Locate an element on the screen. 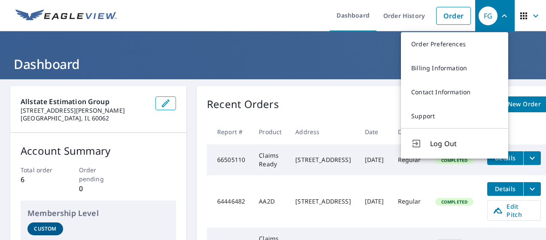 The image size is (546, 240). button: Log Out is located at coordinates (454, 143).